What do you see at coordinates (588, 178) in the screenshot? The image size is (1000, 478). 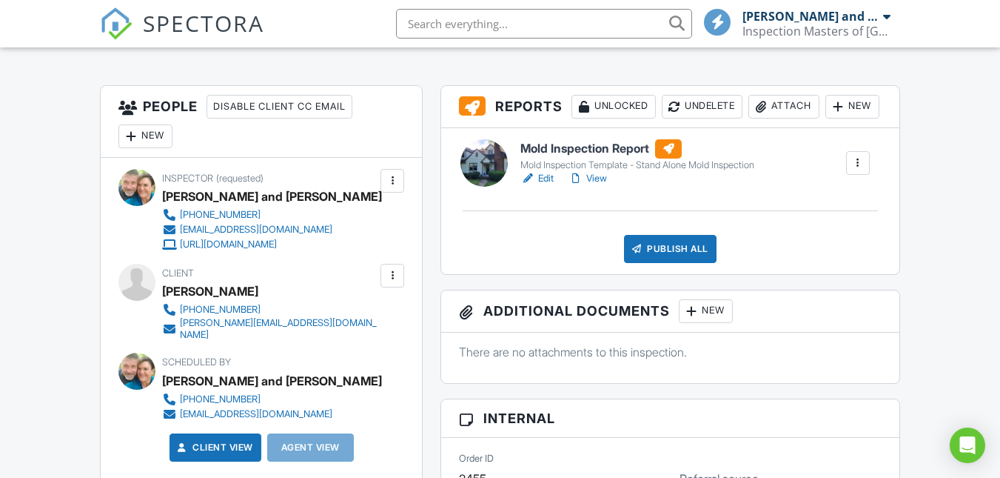 I see `a: View` at bounding box center [588, 178].